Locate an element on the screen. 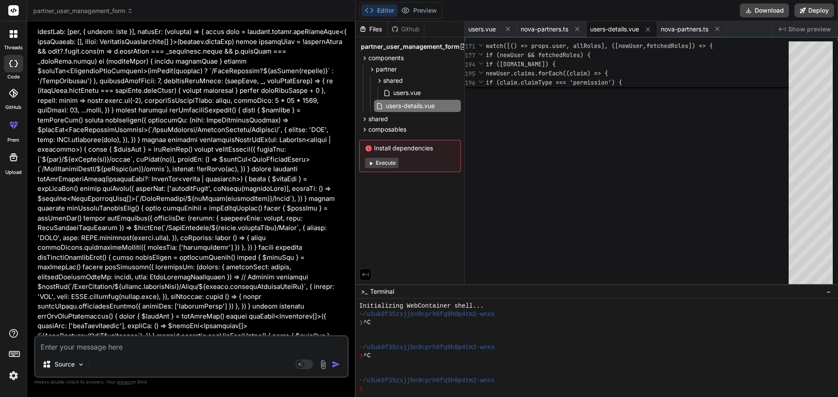 The width and height of the screenshot is (838, 397). span: Initializing WebContainer shell... is located at coordinates (421, 306).